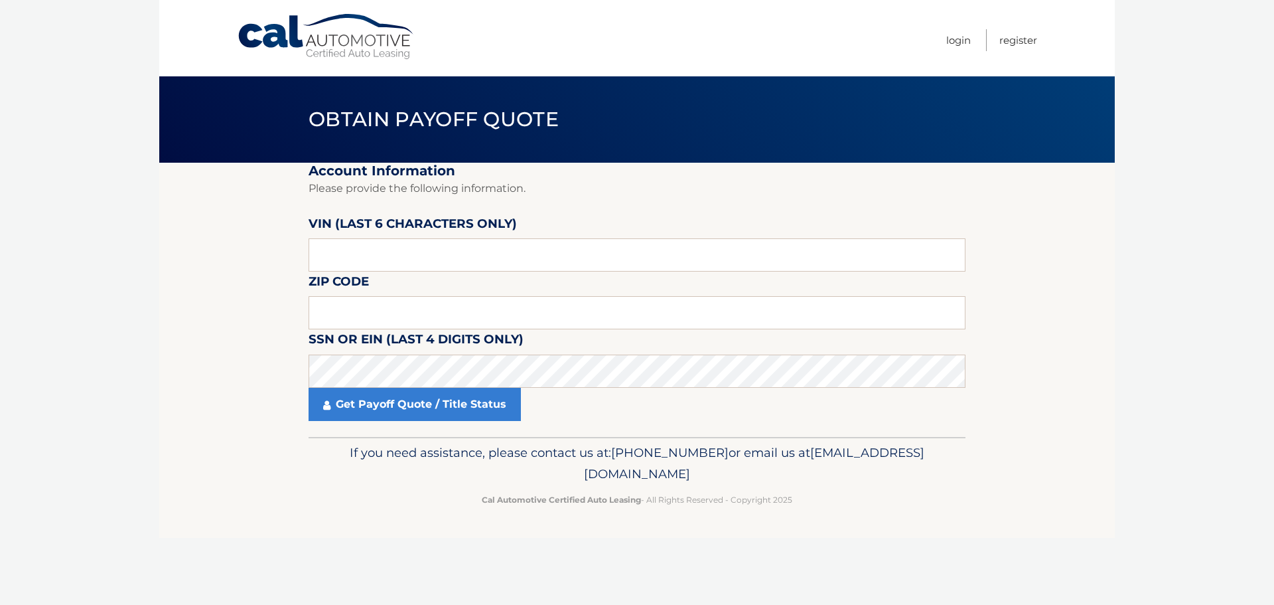 The image size is (1274, 605). Describe the element at coordinates (415, 404) in the screenshot. I see `a: Get Payoff Quote / Title Status` at that location.